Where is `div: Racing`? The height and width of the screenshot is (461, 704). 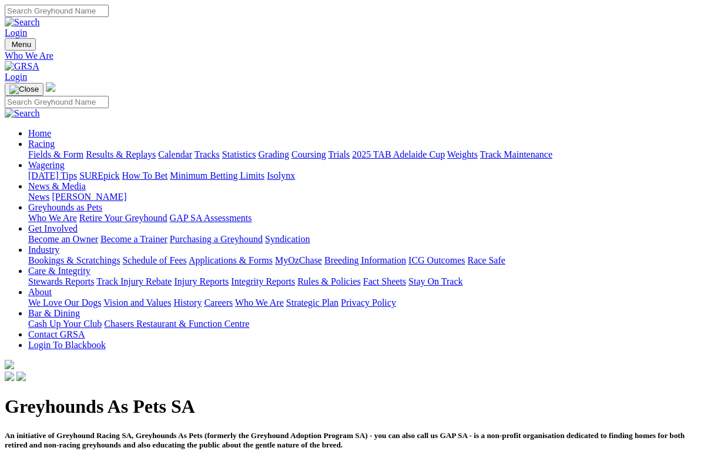
div: Racing is located at coordinates (364, 155).